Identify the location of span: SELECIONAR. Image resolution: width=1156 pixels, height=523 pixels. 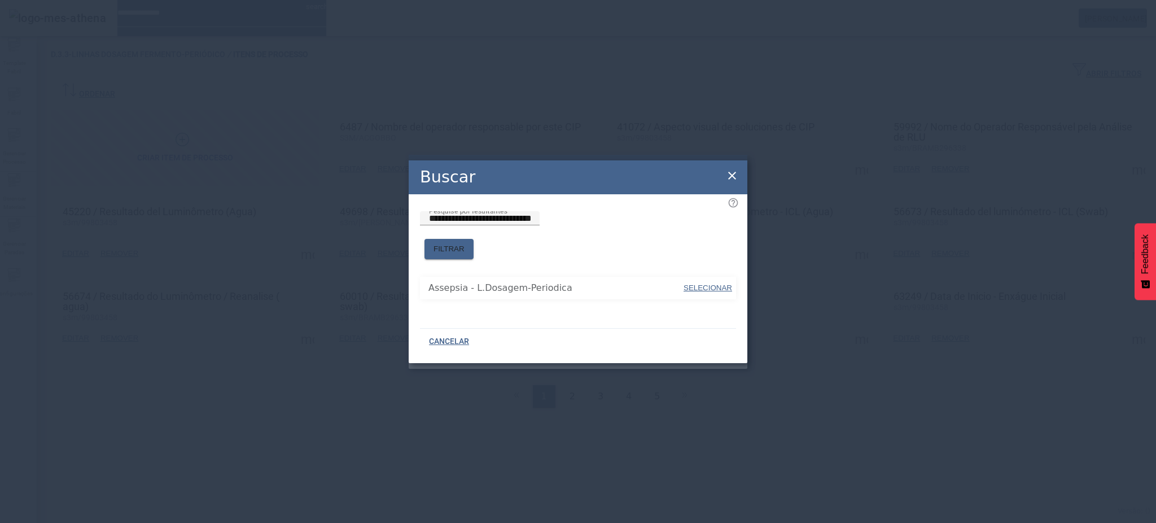
(708, 287).